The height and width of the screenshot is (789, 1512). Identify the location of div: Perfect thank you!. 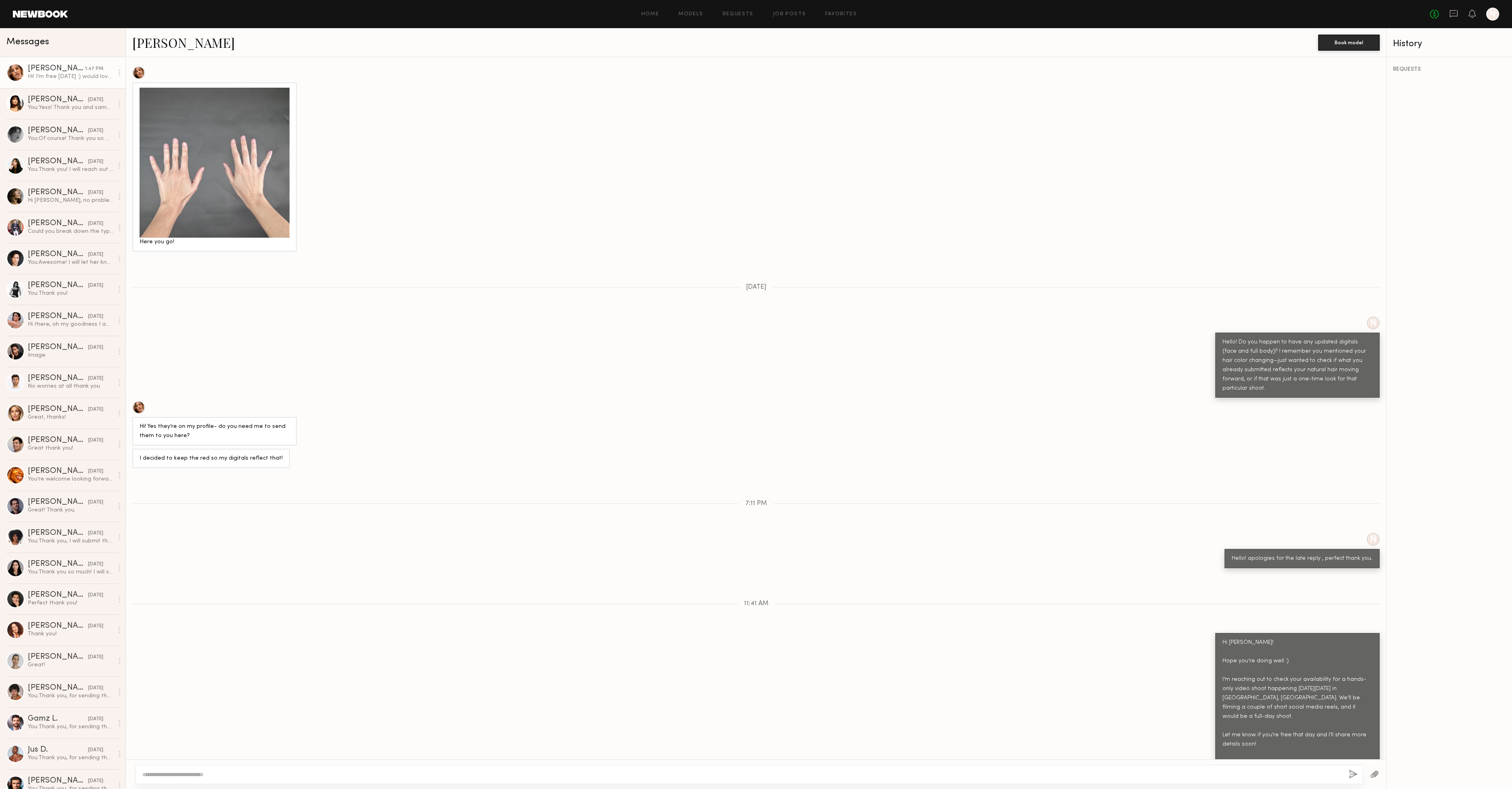
(71, 604).